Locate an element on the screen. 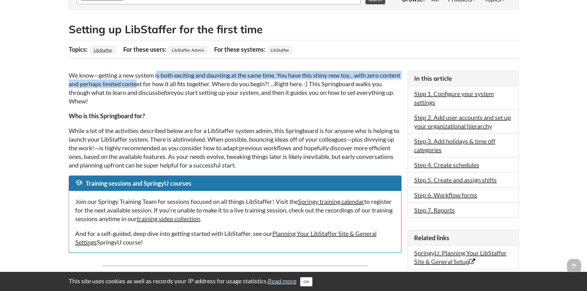 This screenshot has width=587, height=291. a: Step 5. Create and assign shifts is located at coordinates (455, 180).